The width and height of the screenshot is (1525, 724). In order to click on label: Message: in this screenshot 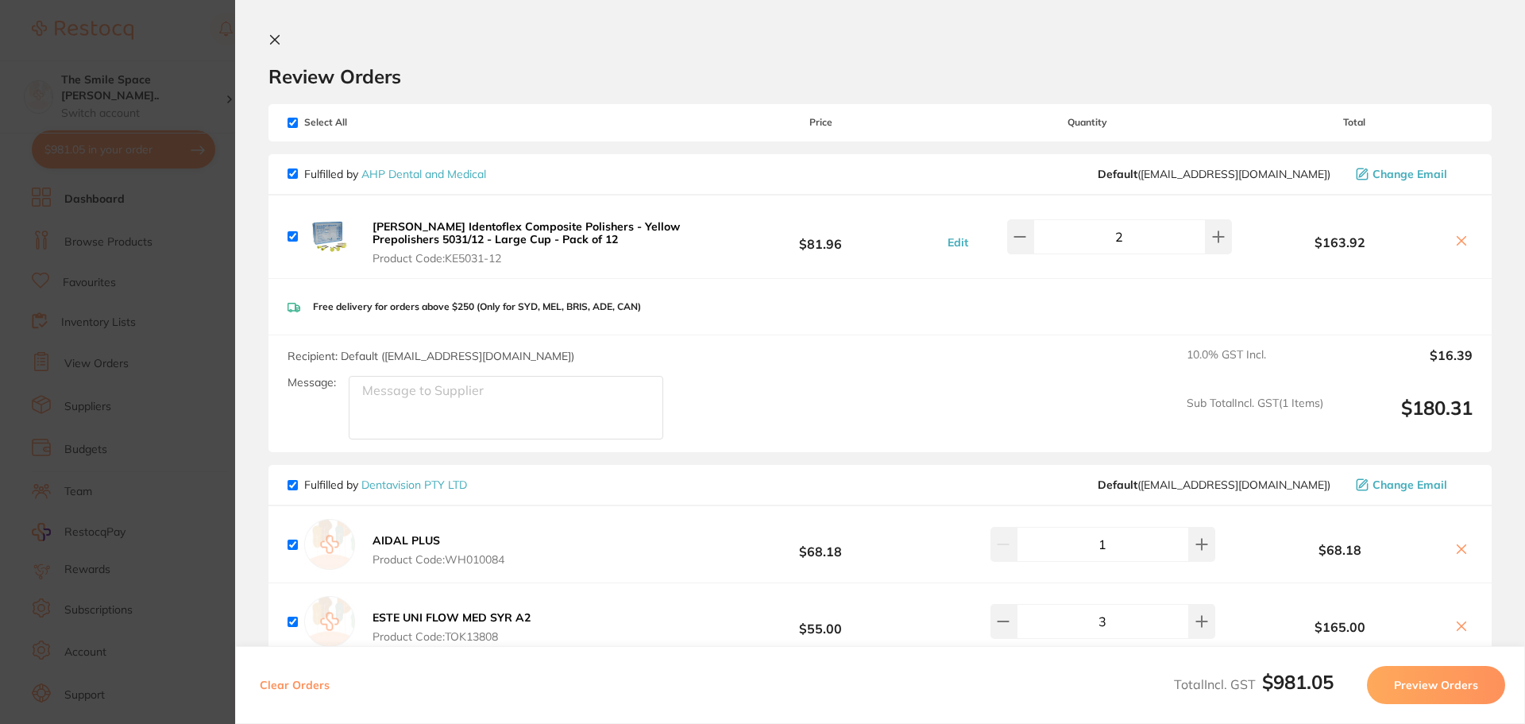, I will do `click(311, 382)`.